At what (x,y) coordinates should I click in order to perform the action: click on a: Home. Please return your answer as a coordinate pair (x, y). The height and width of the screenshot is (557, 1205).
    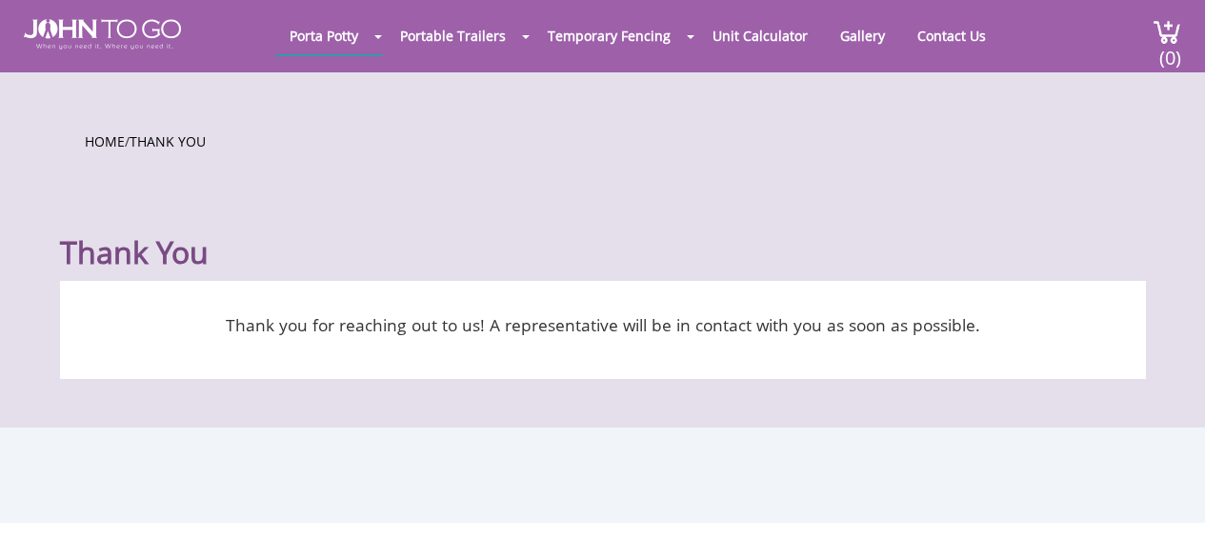
    Looking at the image, I should click on (105, 141).